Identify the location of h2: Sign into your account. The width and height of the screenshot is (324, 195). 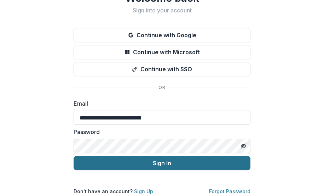
(162, 10).